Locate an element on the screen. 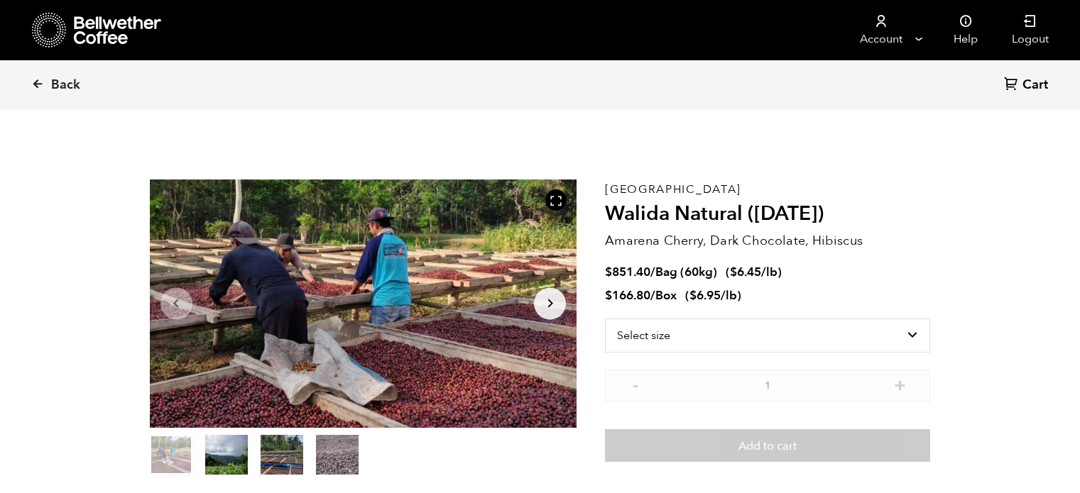 Image resolution: width=1080 pixels, height=493 pixels. span: Bag (60kg) is located at coordinates (686, 272).